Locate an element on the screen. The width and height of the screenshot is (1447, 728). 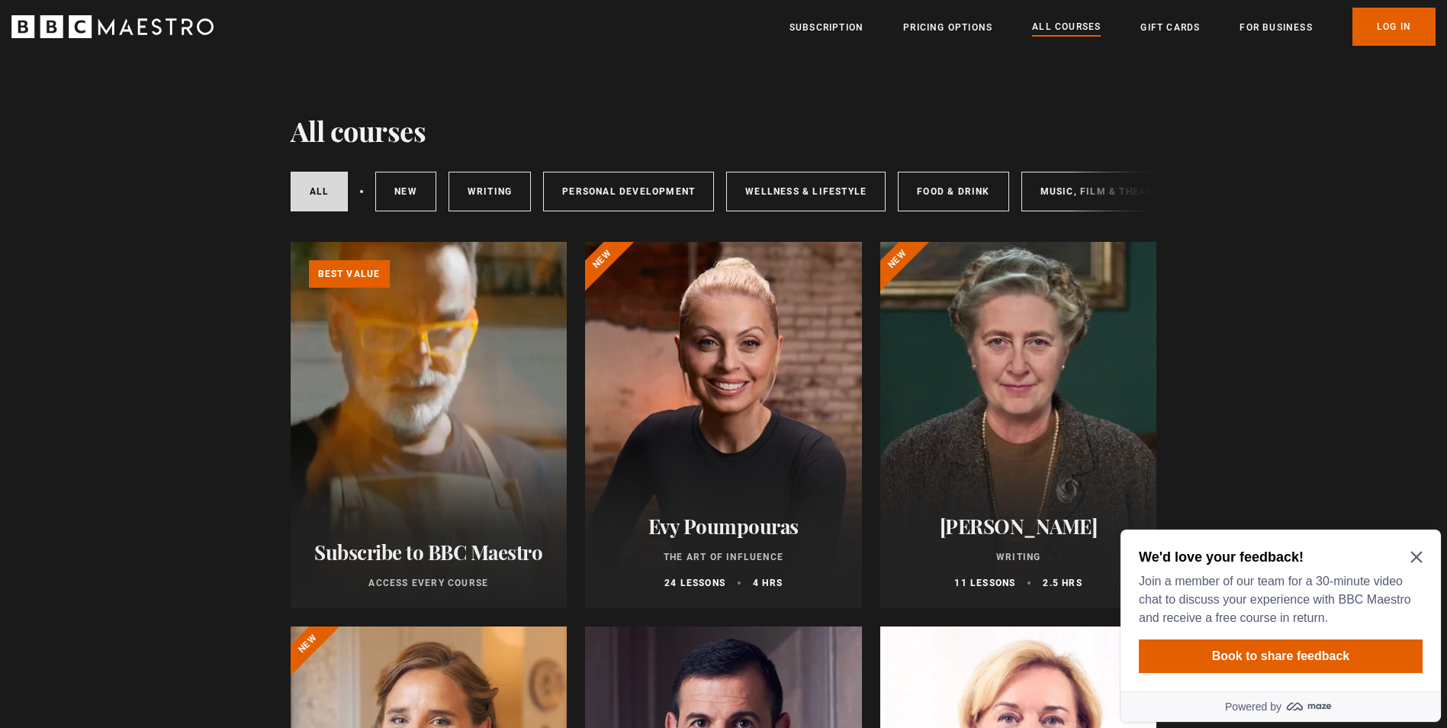
h2: We'd love your feedback! is located at coordinates (163, 34).